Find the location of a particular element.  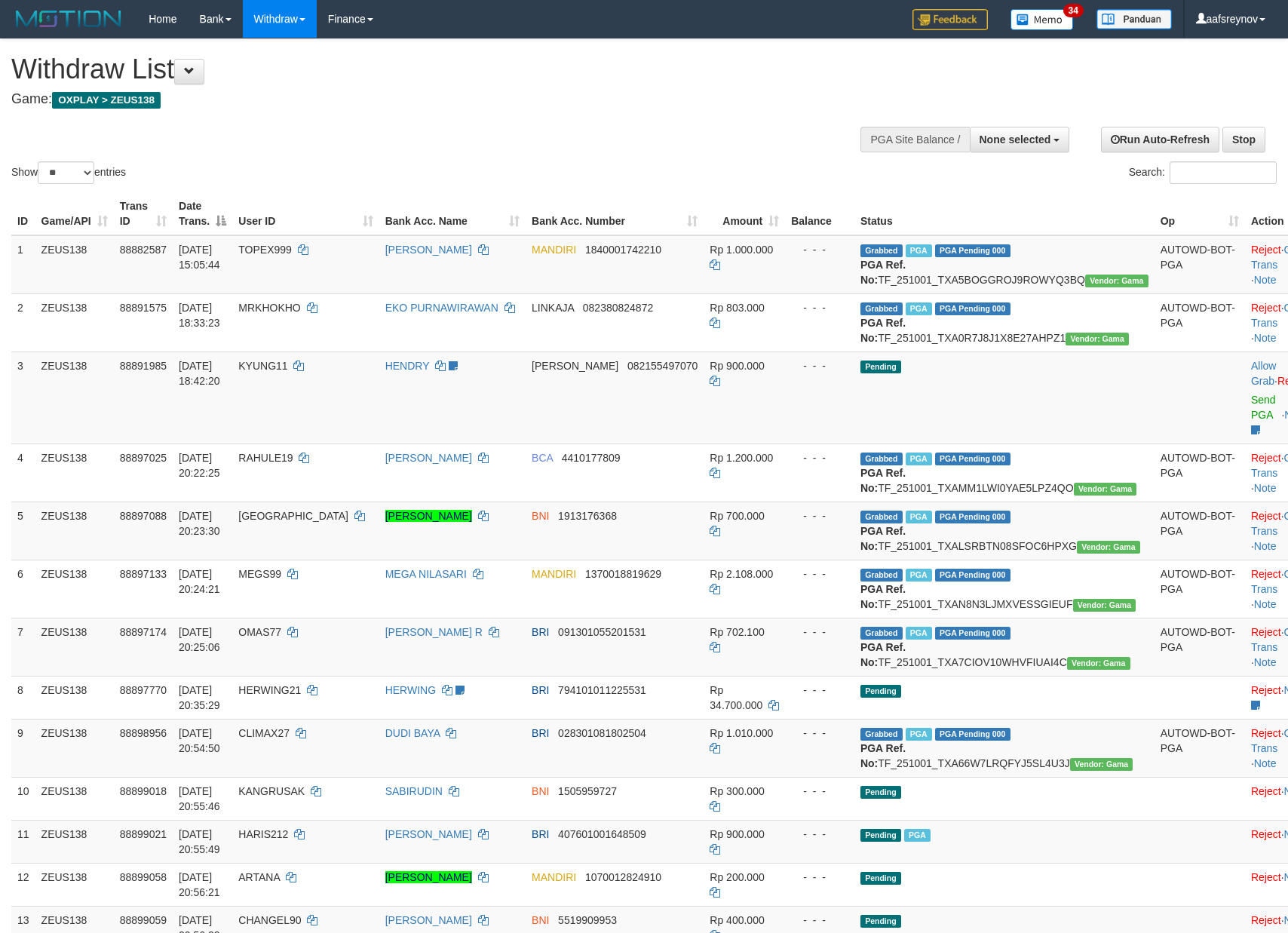

span: Rp 2.108.000 is located at coordinates (742, 574).